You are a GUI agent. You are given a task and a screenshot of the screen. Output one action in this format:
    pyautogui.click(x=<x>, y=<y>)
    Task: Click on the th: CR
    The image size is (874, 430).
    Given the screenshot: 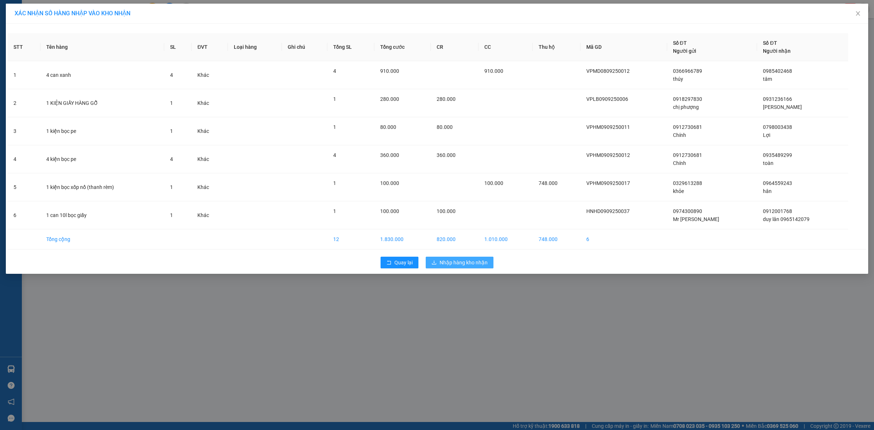 What is the action you would take?
    pyautogui.click(x=454, y=47)
    